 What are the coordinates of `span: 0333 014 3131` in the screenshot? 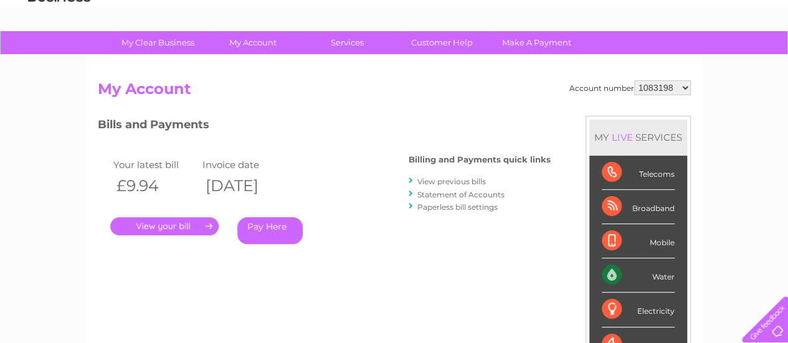 It's located at (596, 14).